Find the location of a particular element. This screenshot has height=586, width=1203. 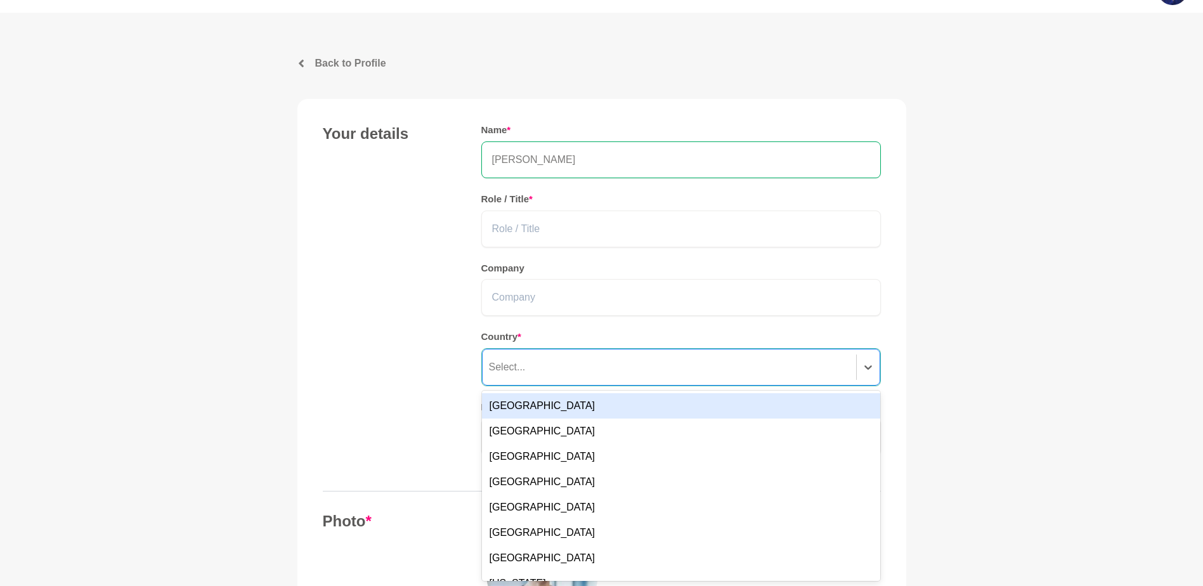

h5: Country is located at coordinates (681, 337).